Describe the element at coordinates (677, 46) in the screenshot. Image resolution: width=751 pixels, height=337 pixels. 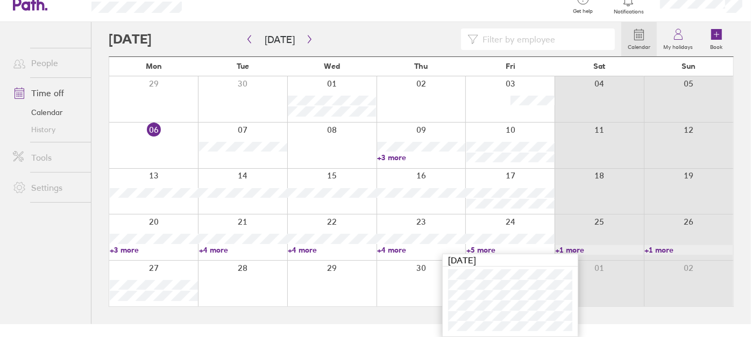
I see `label: My holidays` at that location.